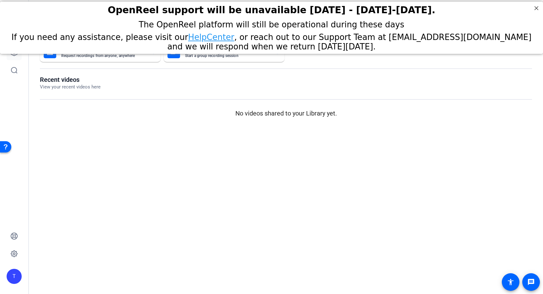 The image size is (543, 294). Describe the element at coordinates (70, 87) in the screenshot. I see `p: View your recent videos here` at that location.